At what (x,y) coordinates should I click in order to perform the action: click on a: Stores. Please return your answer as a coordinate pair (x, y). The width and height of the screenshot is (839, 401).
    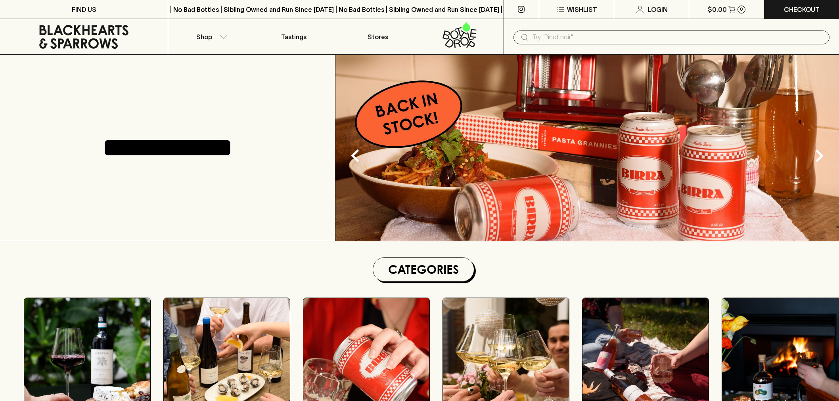
    Looking at the image, I should click on (377, 36).